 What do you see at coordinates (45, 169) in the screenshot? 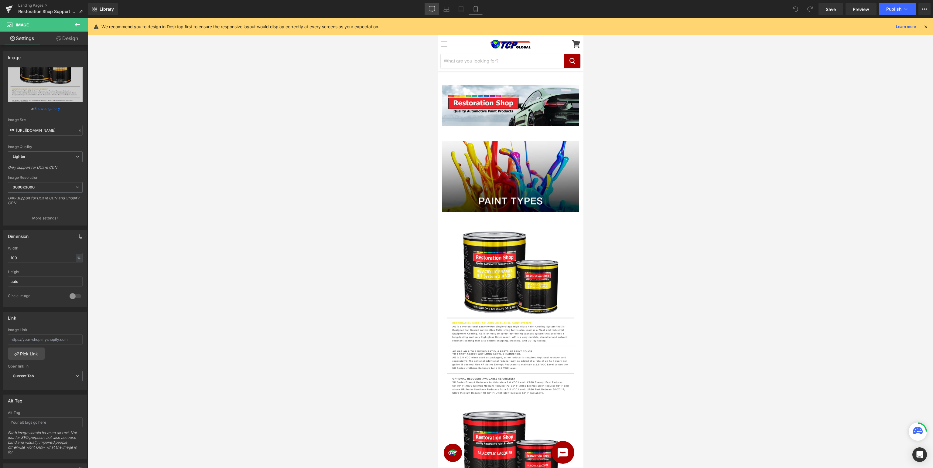
I see `div: Only support for UCare CDN` at bounding box center [45, 169].